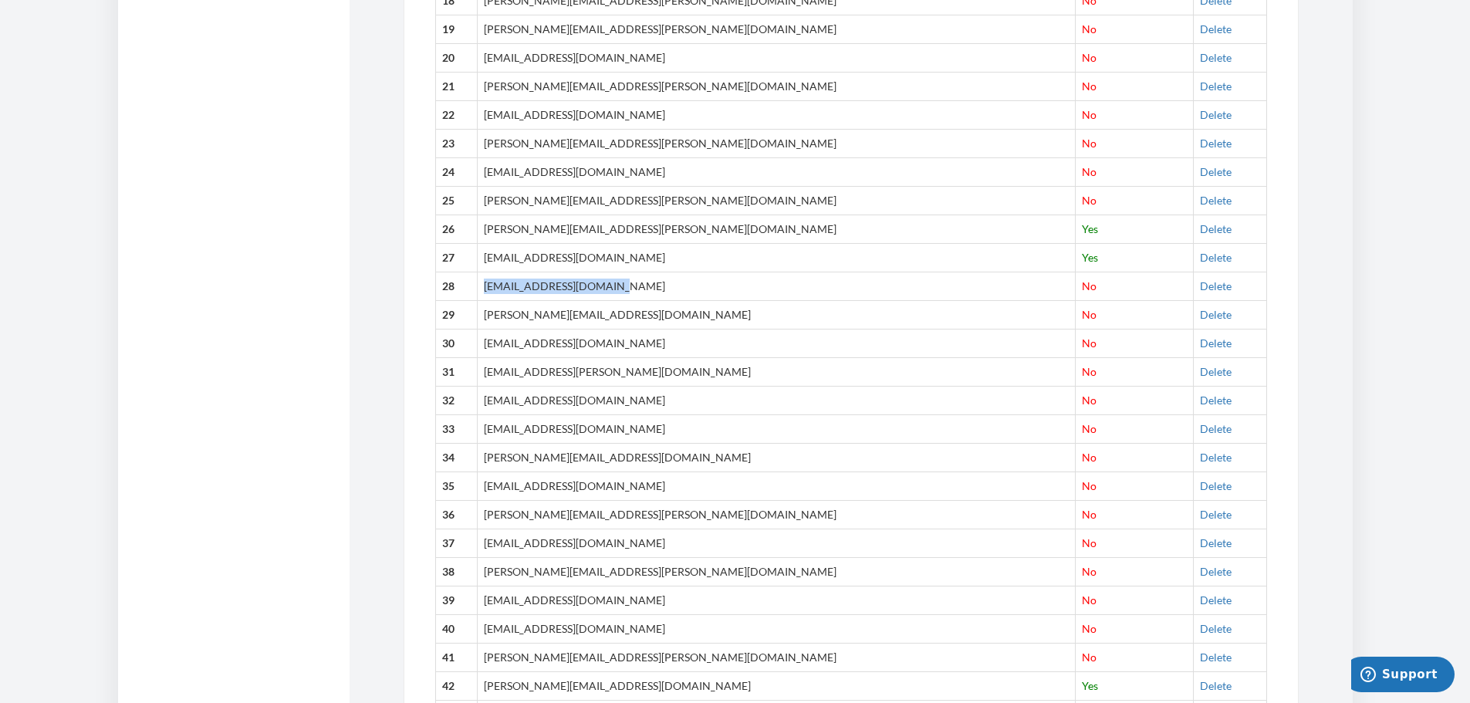  What do you see at coordinates (456, 86) in the screenshot?
I see `th: 21` at bounding box center [456, 86].